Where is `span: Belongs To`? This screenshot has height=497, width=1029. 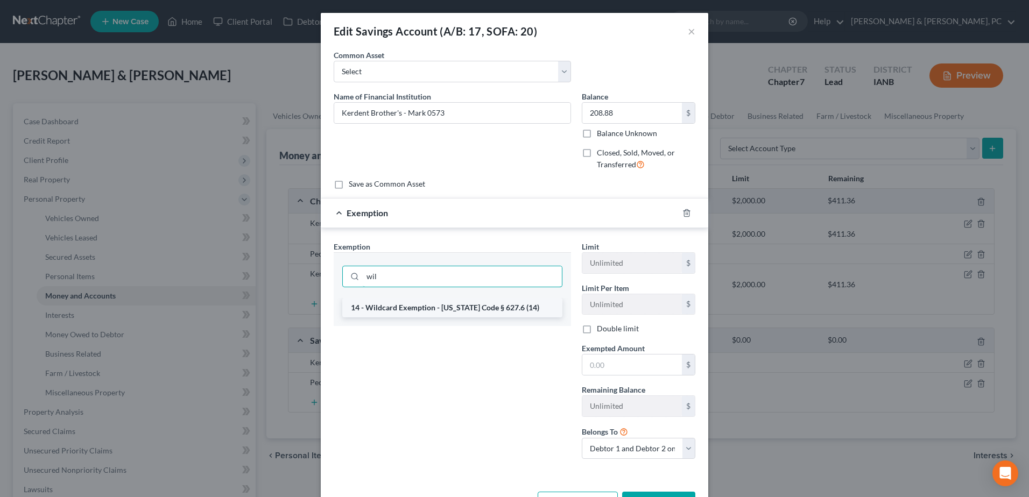 span: Belongs To is located at coordinates (600, 432).